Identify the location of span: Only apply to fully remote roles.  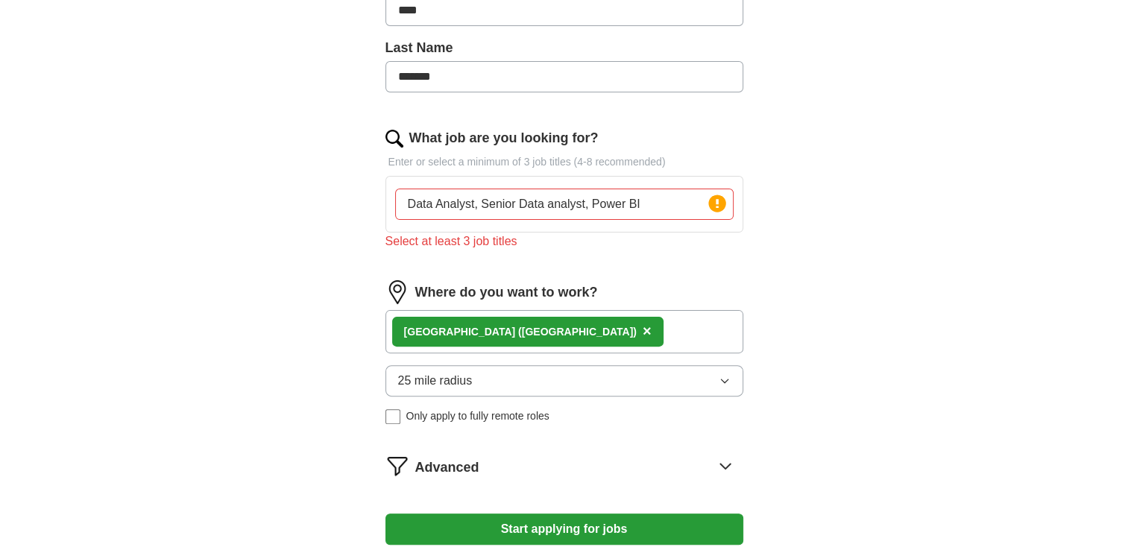
(478, 416).